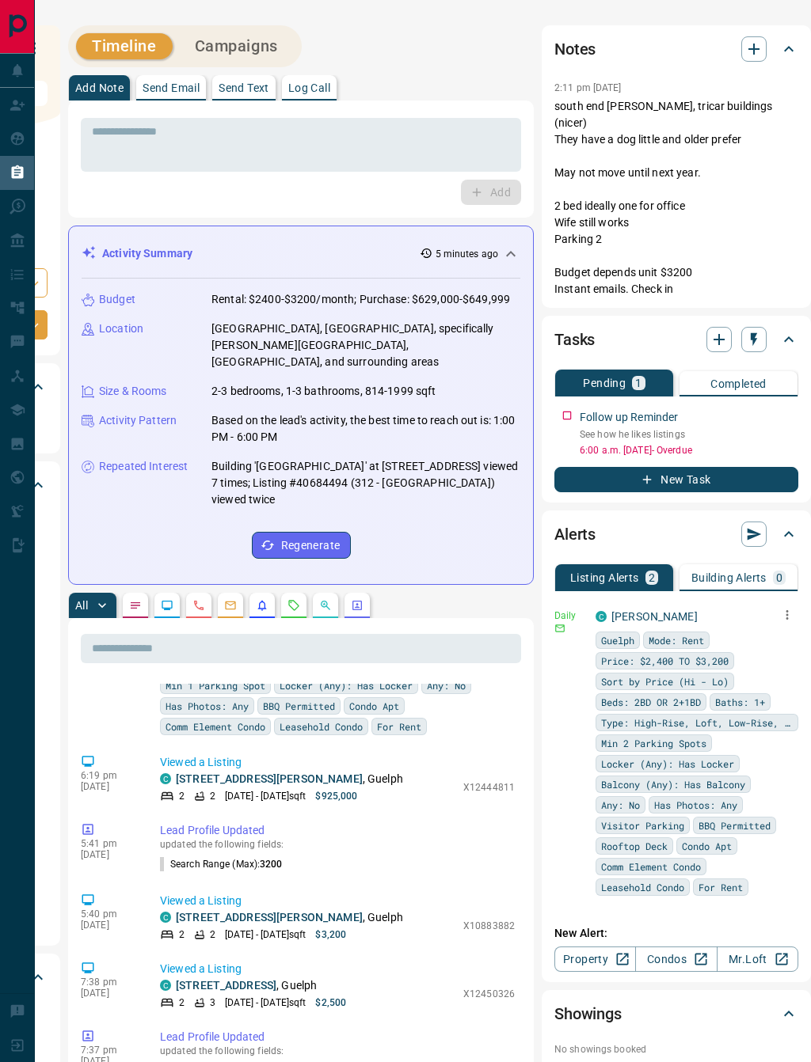 The height and width of the screenshot is (1062, 811). I want to click on p: Daily, so click(570, 616).